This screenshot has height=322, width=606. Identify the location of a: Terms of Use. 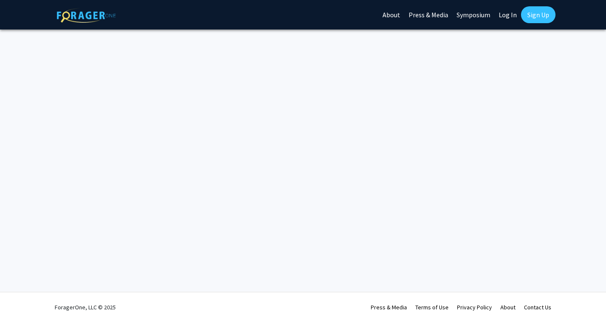
(432, 307).